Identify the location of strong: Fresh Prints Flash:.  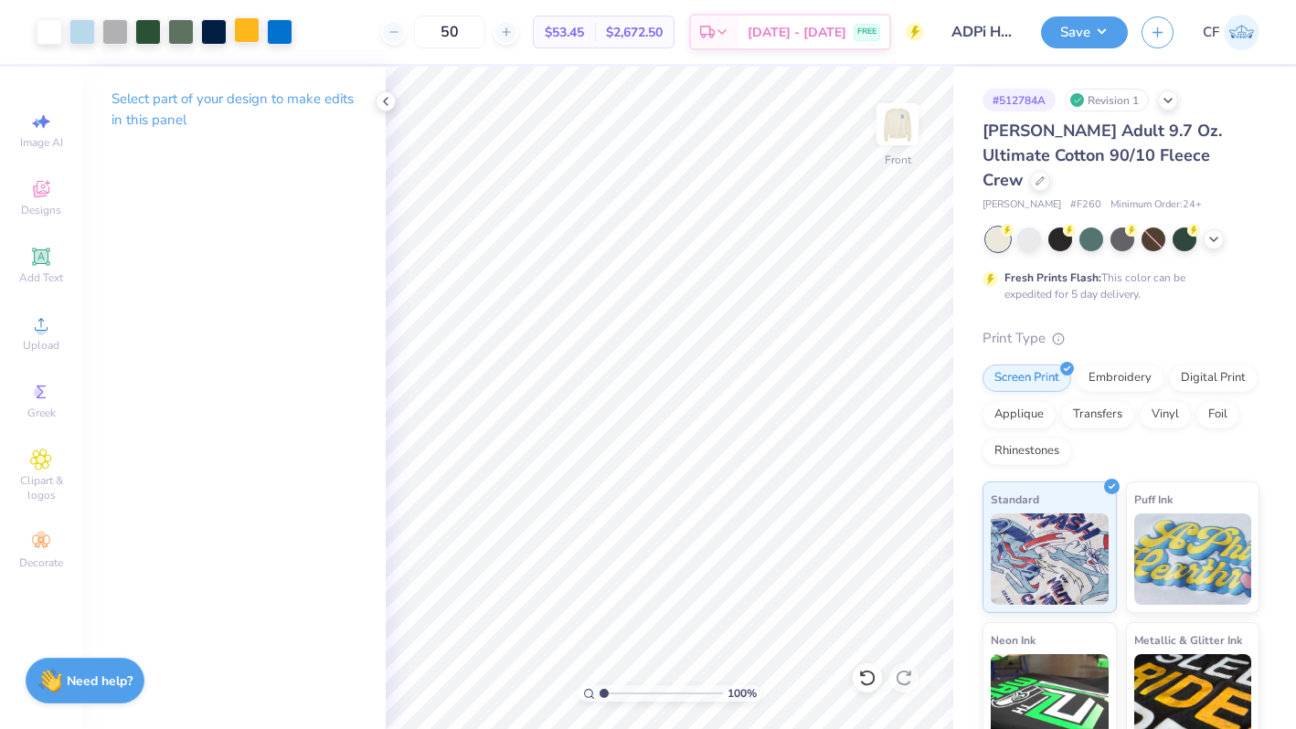
(1053, 278).